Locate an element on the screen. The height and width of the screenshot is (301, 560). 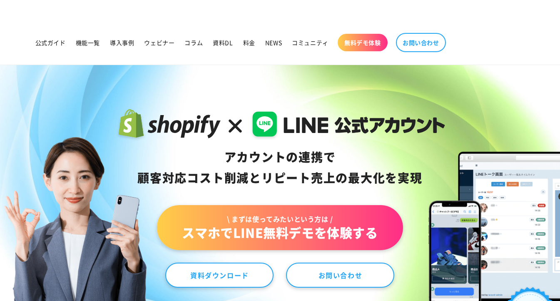
span: NEWS is located at coordinates (274, 42).